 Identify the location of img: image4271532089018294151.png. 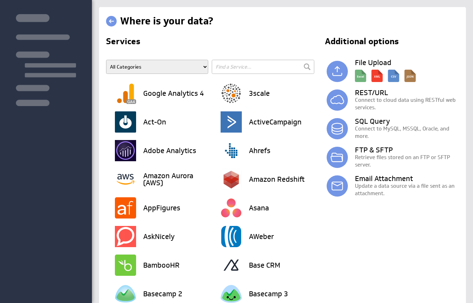
(126, 265).